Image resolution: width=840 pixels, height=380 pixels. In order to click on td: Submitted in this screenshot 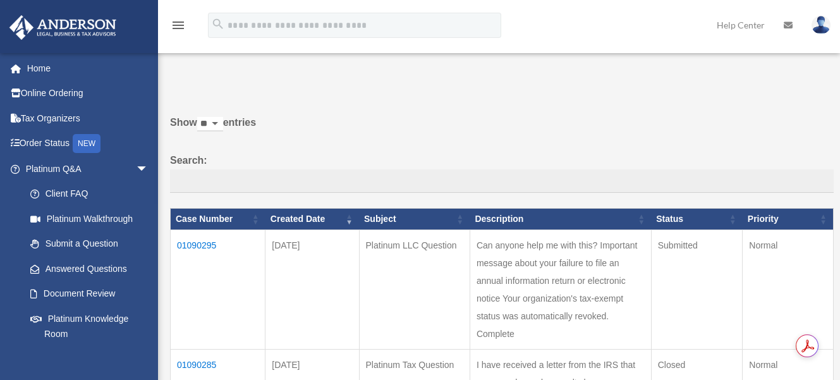, I will do `click(696, 289)`.